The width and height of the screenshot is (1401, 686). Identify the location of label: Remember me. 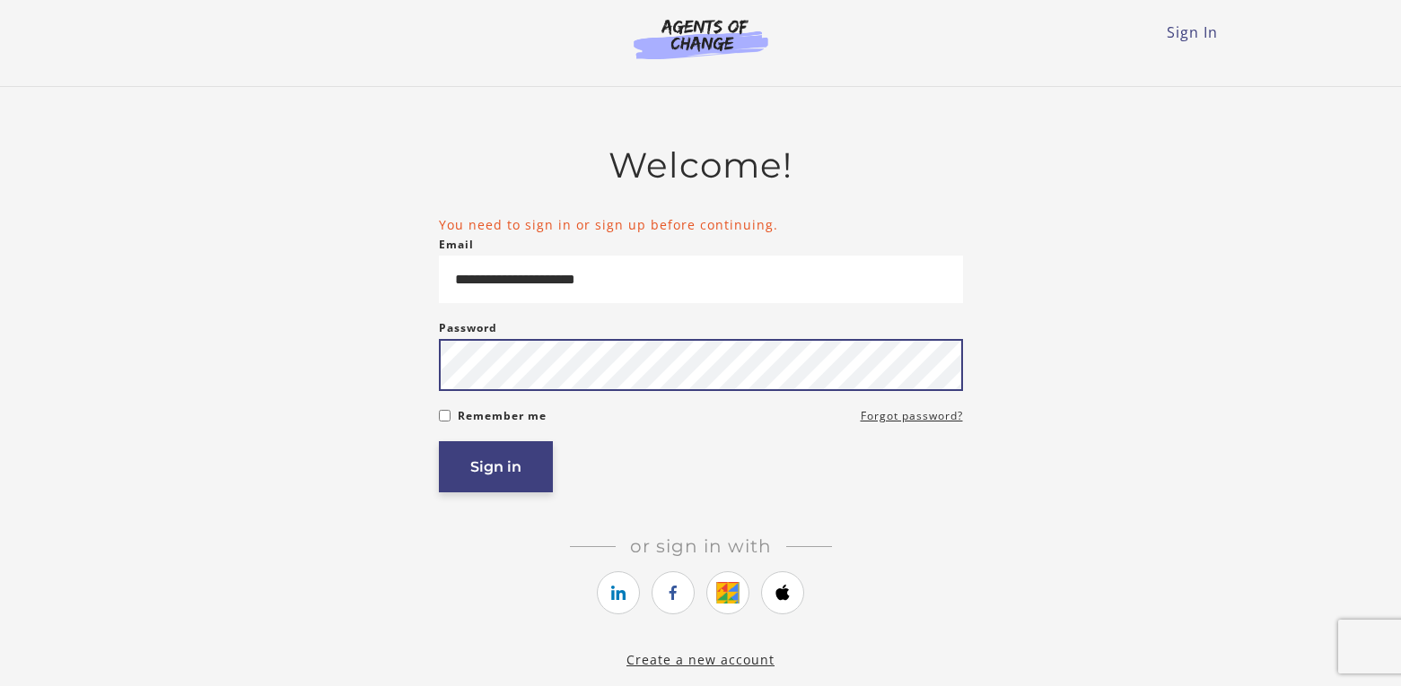
(502, 416).